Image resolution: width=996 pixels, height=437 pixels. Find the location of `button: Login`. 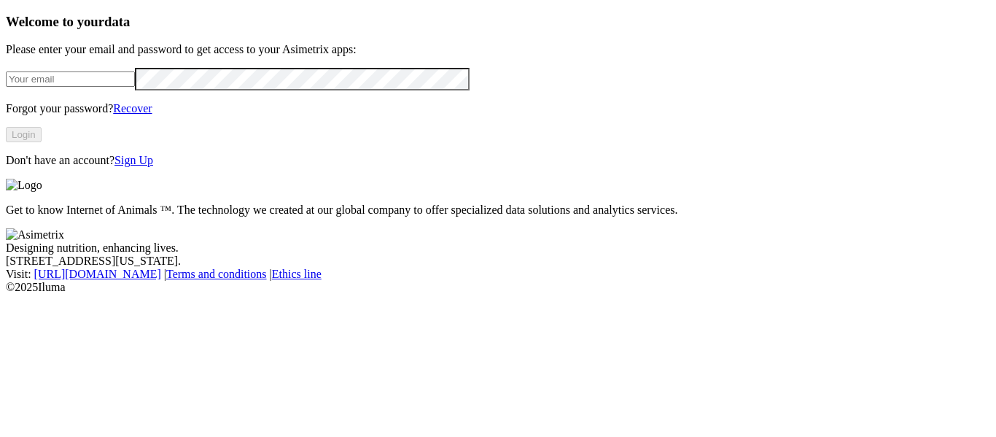

button: Login is located at coordinates (23, 134).